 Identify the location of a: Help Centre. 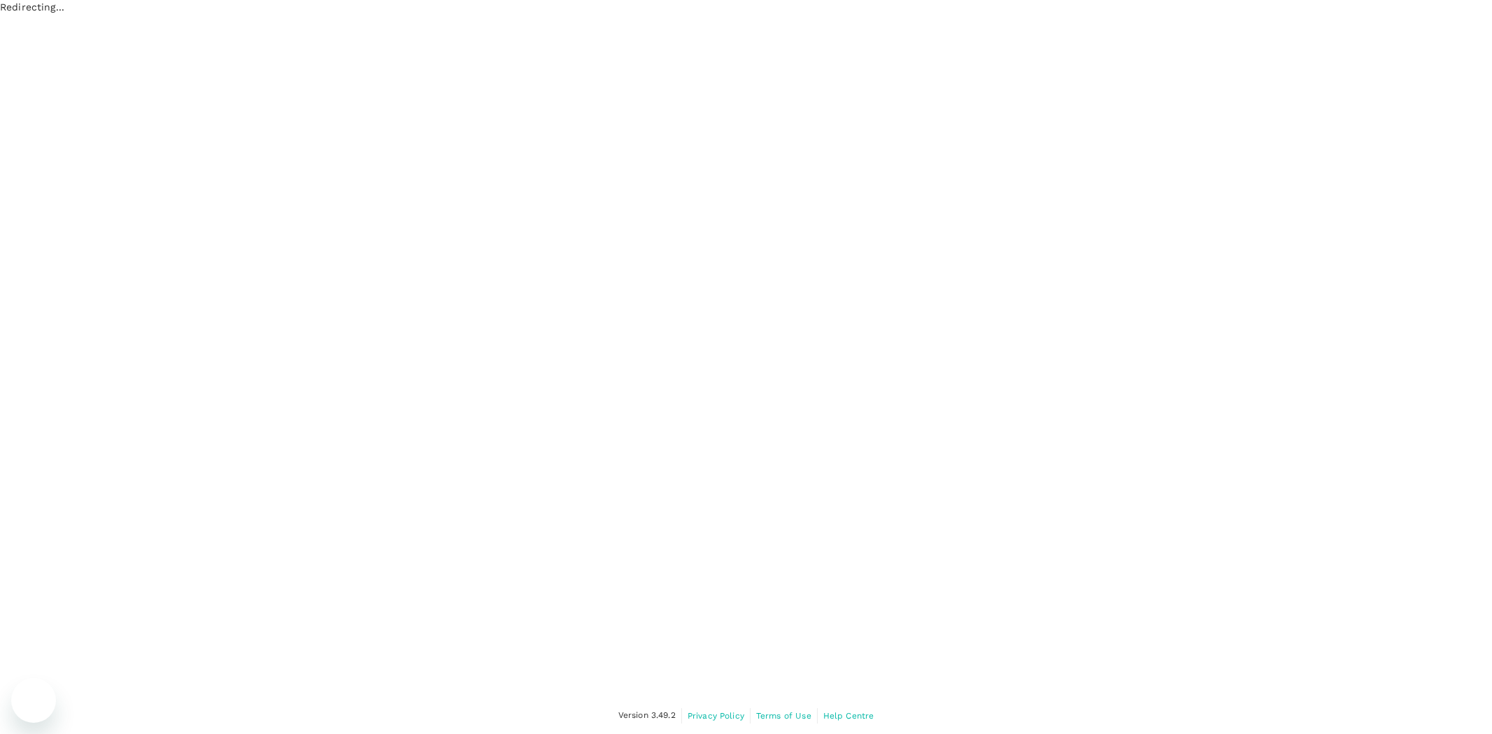
(848, 716).